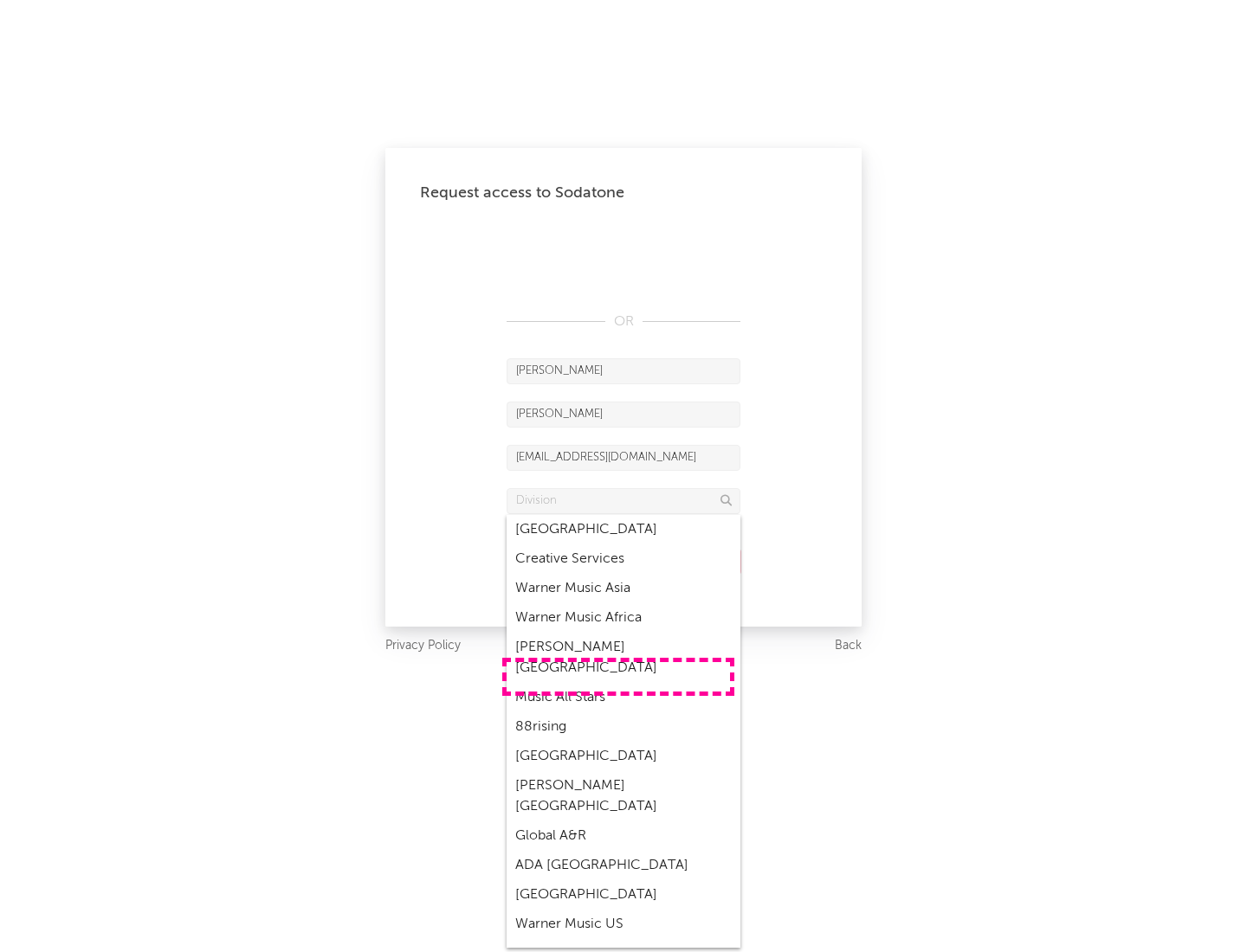 The image size is (1247, 952). What do you see at coordinates (624, 588) in the screenshot?
I see `div: Warner Music Asia` at bounding box center [624, 588].